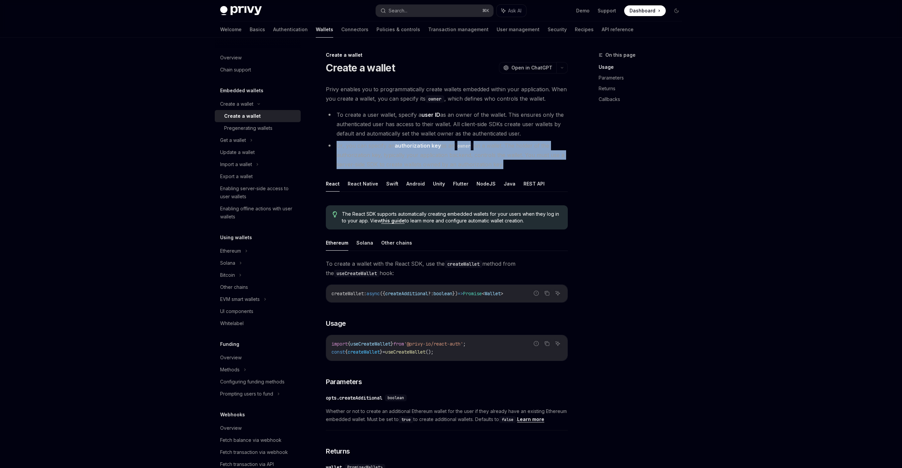  I want to click on a: API reference, so click(618, 30).